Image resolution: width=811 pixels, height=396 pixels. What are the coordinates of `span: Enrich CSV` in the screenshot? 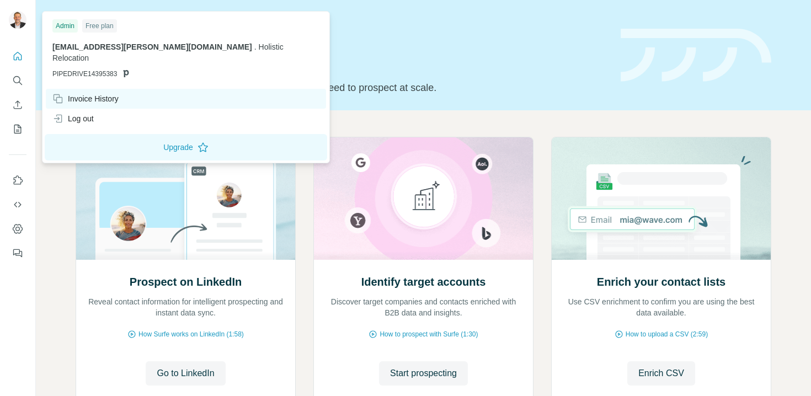 It's located at (661, 373).